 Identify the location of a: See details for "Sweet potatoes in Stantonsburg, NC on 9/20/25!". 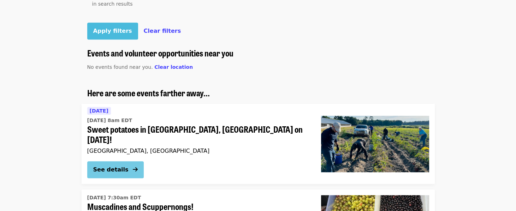
(258, 144).